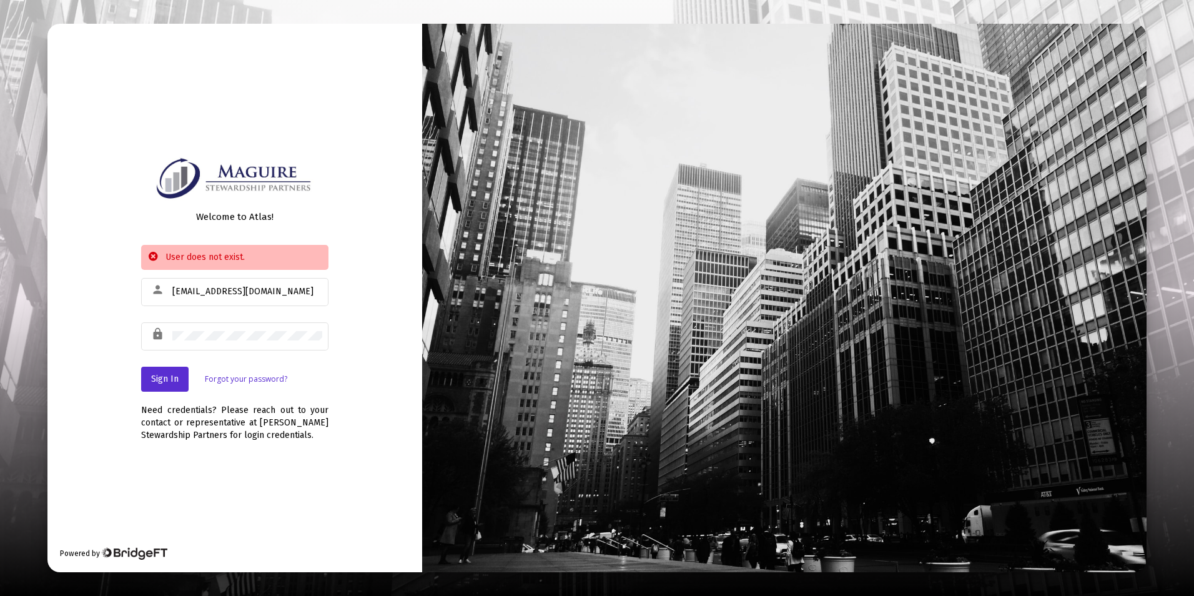 The height and width of the screenshot is (596, 1194). What do you see at coordinates (246, 379) in the screenshot?
I see `a: Forgot your password?` at bounding box center [246, 379].